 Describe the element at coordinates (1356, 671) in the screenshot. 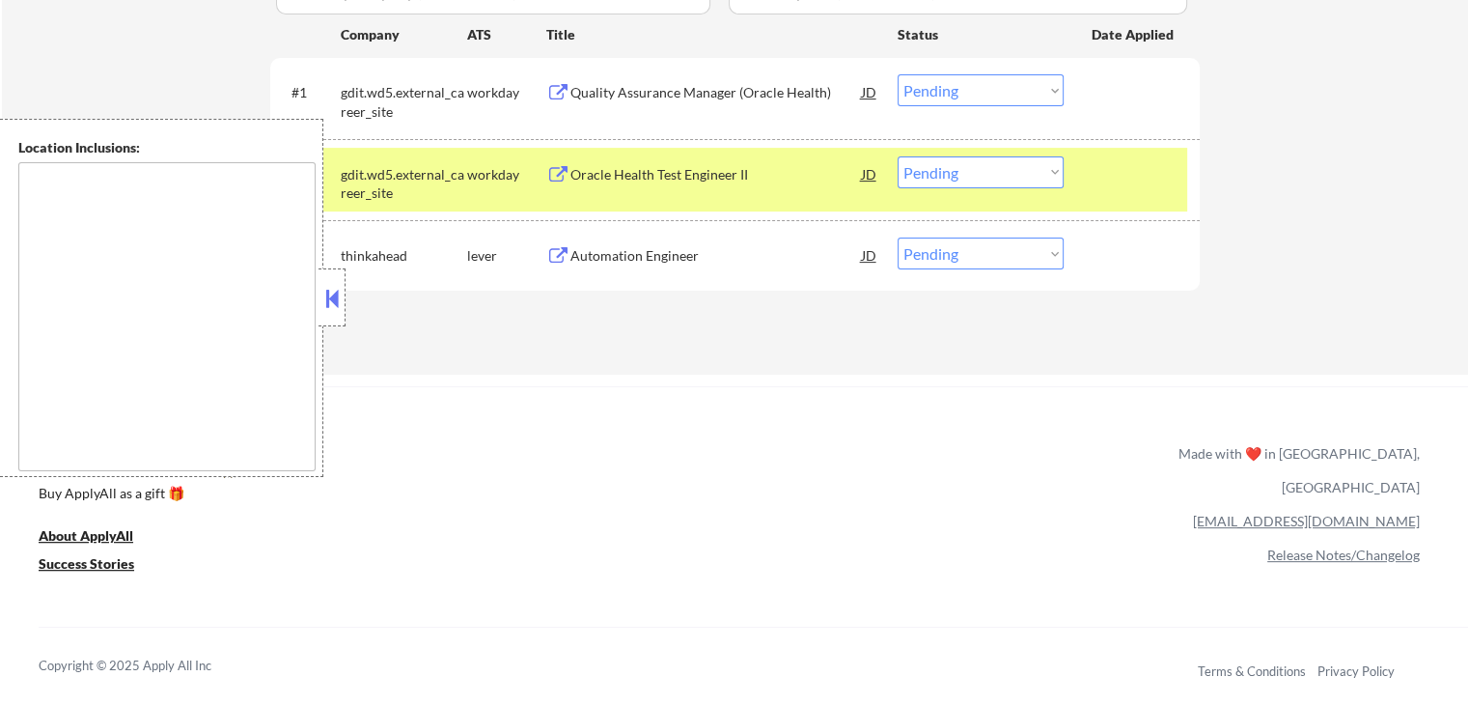

I see `a: Privacy Policy` at that location.